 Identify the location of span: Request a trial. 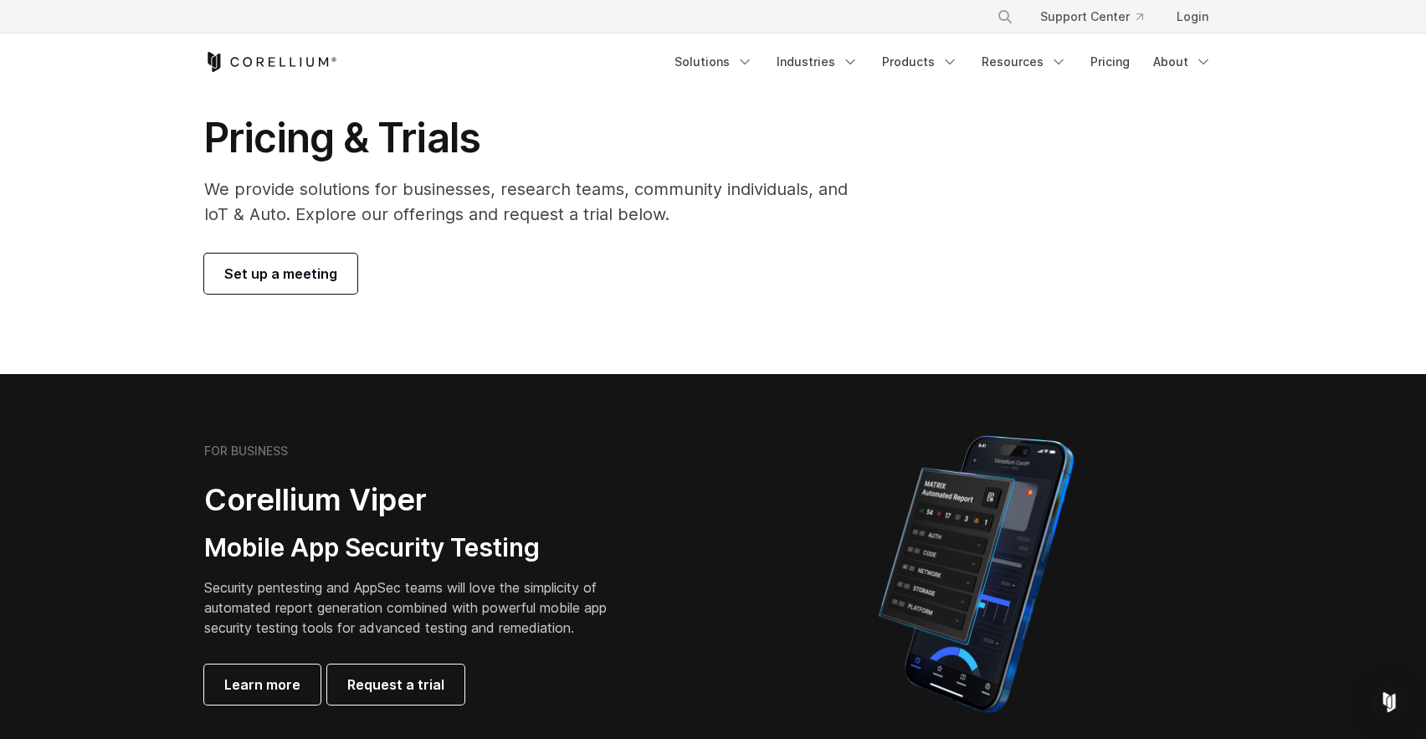
(396, 685).